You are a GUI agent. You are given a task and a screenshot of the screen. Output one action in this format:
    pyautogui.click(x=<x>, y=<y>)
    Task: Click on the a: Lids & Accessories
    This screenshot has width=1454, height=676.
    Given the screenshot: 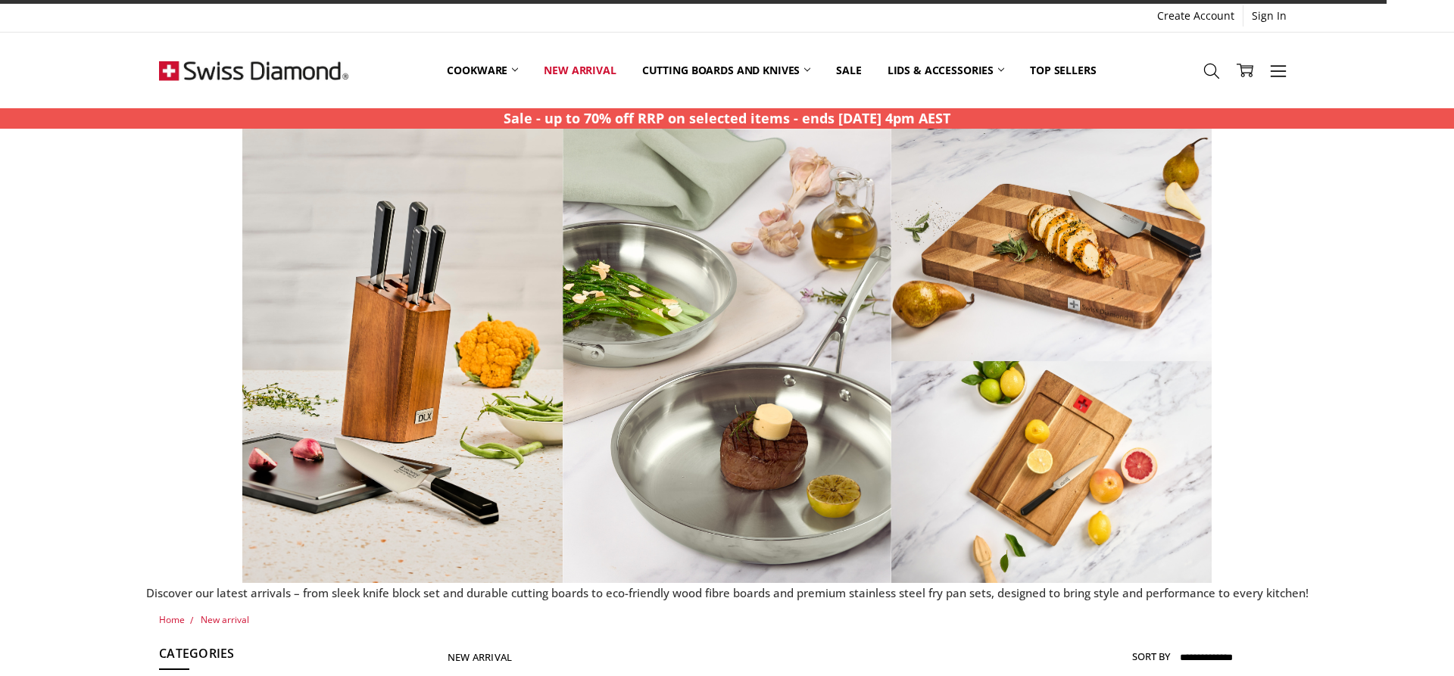 What is the action you would take?
    pyautogui.click(x=946, y=70)
    